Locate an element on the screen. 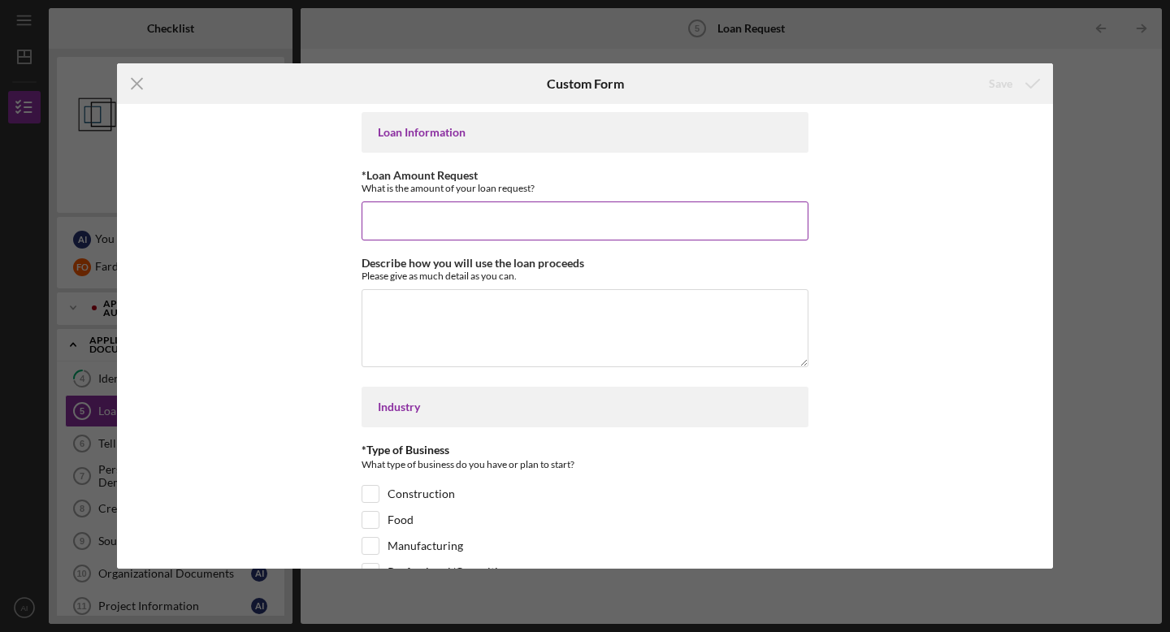 Image resolution: width=1170 pixels, height=632 pixels. label: Describe how you will use the loan proceeds is located at coordinates (473, 262).